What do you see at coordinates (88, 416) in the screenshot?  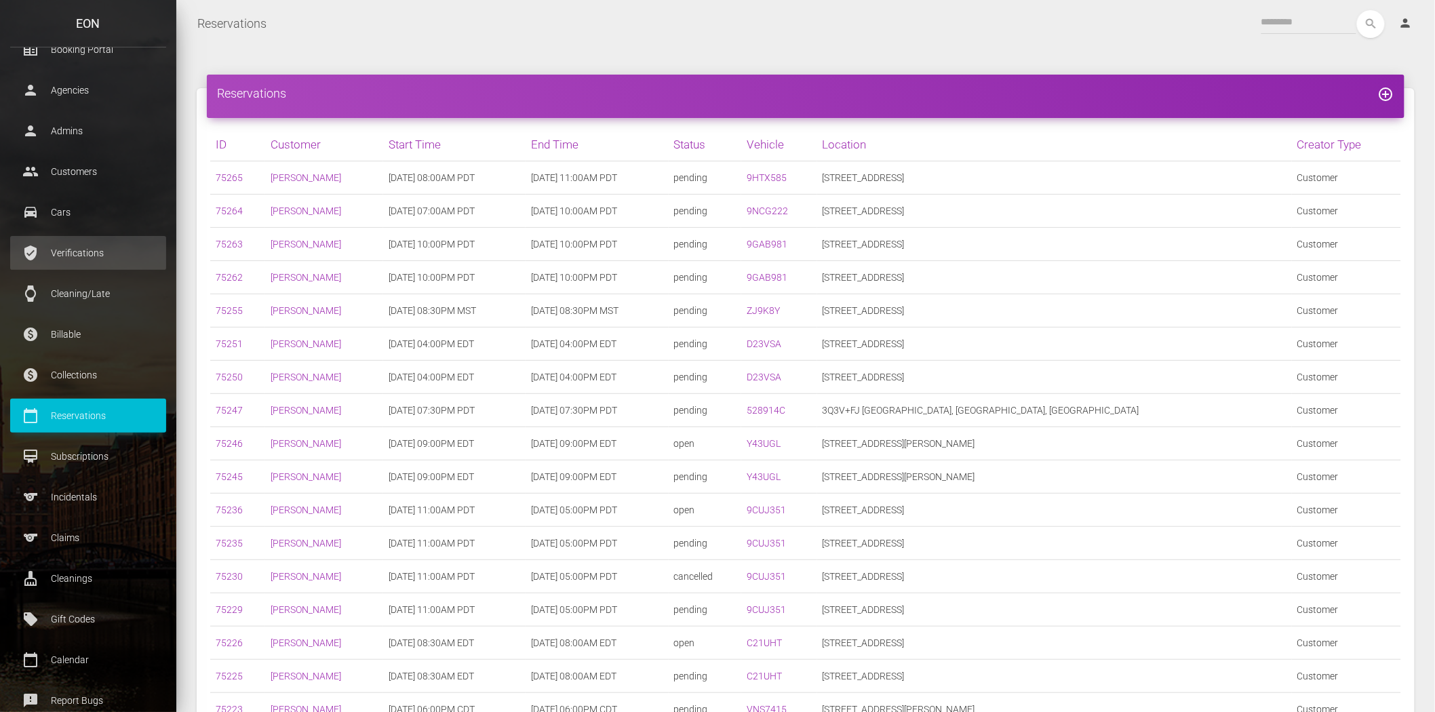 I see `a: calendar_today Reservations` at bounding box center [88, 416].